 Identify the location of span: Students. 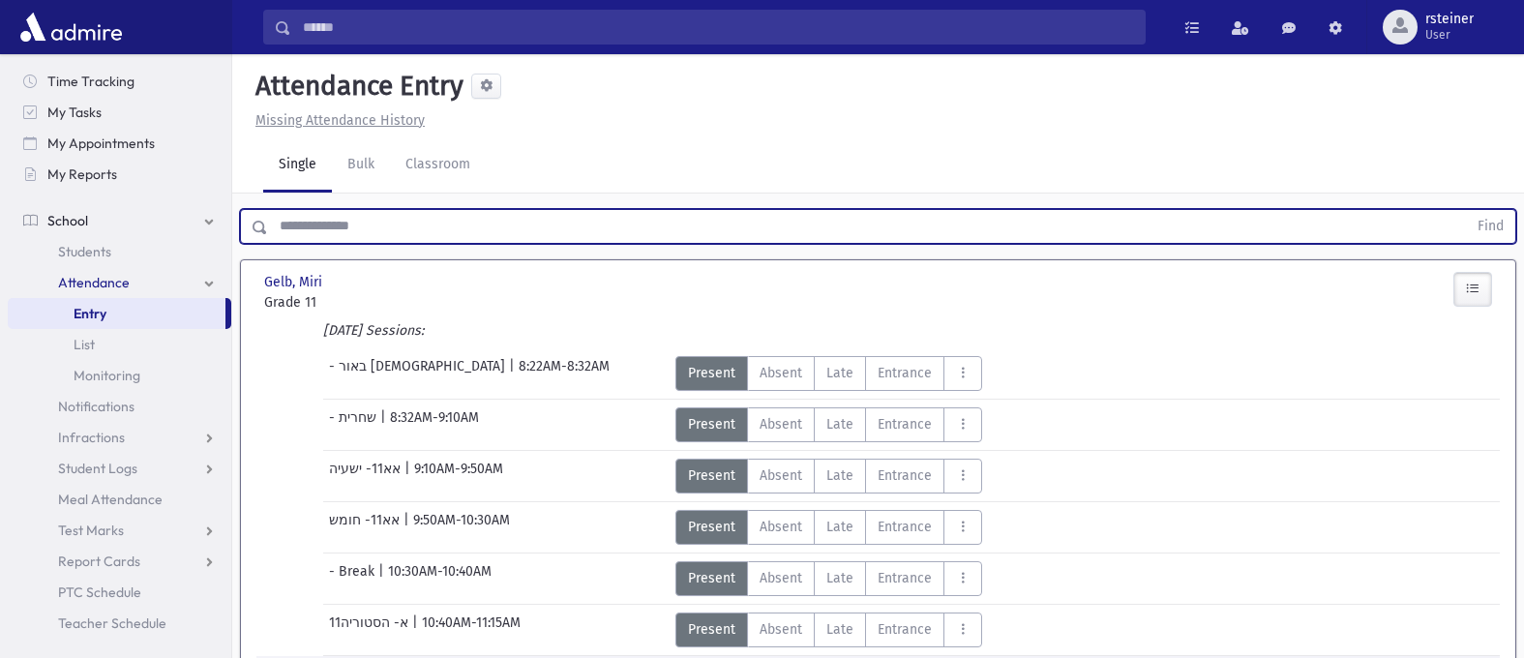
(84, 252).